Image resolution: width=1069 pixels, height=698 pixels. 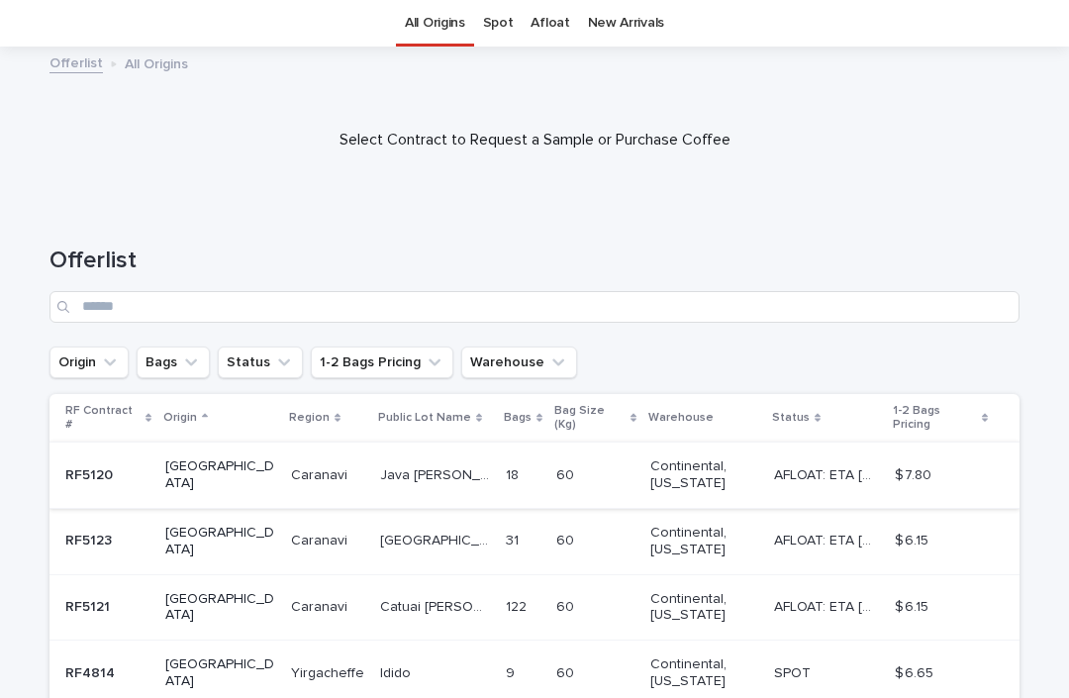 What do you see at coordinates (518, 605) in the screenshot?
I see `p: 122` at bounding box center [518, 605].